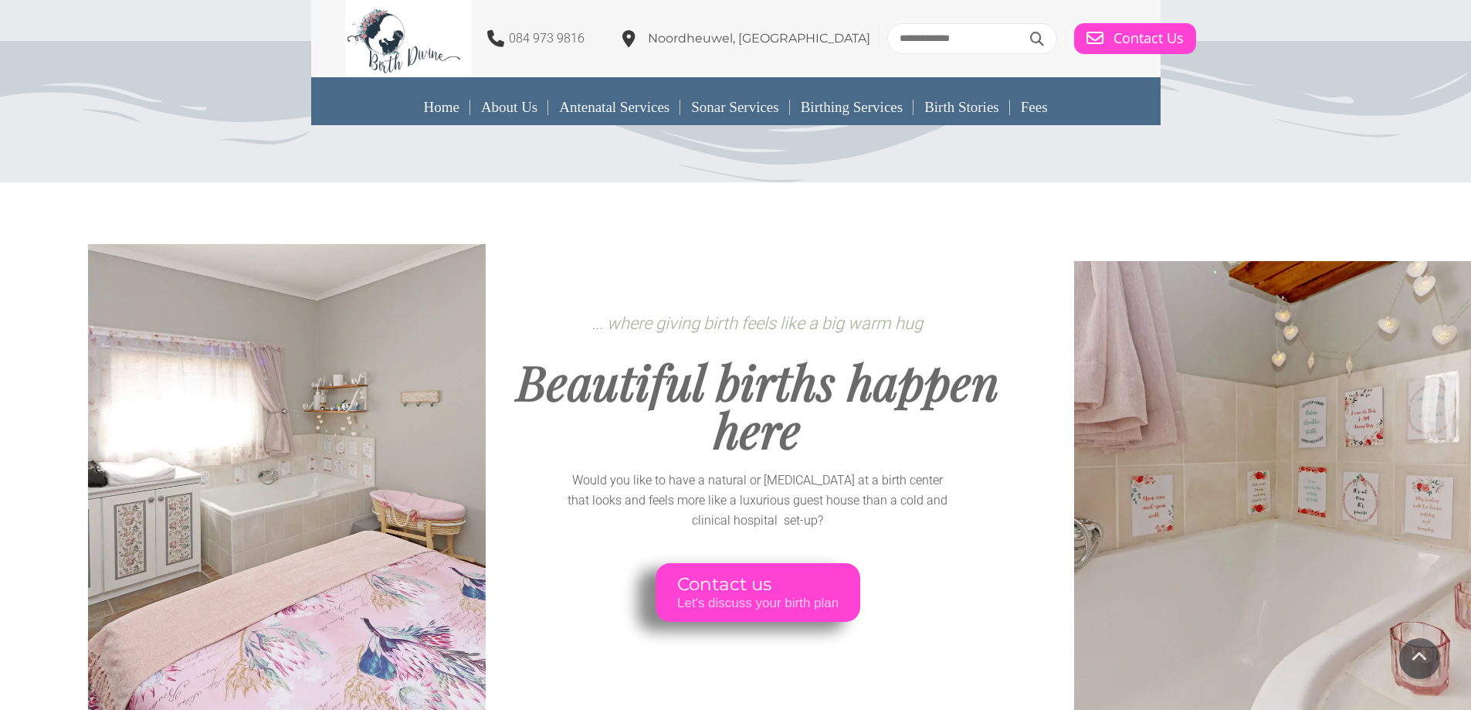 The height and width of the screenshot is (710, 1471). Describe the element at coordinates (759, 323) in the screenshot. I see `span: .. where giving birth feels like a big warm hug` at that location.